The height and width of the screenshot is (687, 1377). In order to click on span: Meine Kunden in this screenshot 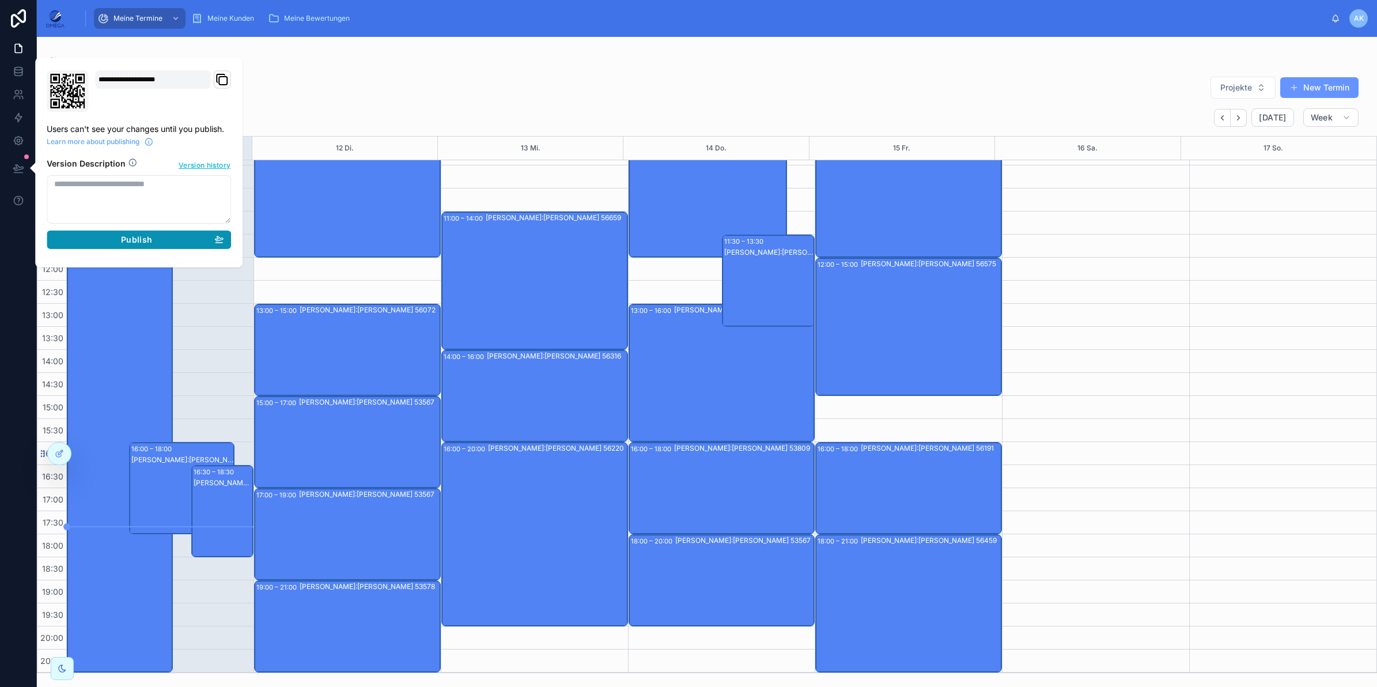, I will do `click(231, 18)`.